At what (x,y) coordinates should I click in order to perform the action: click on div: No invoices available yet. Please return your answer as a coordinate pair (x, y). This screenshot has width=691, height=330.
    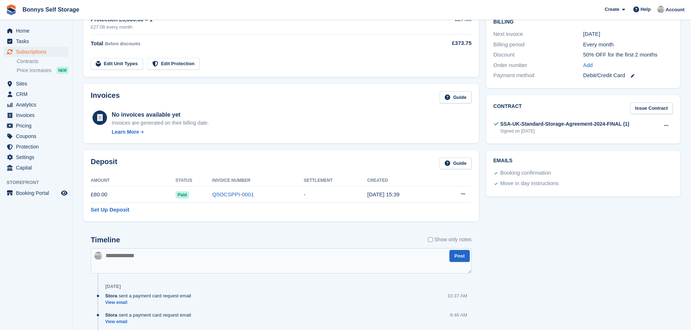
    Looking at the image, I should click on (160, 115).